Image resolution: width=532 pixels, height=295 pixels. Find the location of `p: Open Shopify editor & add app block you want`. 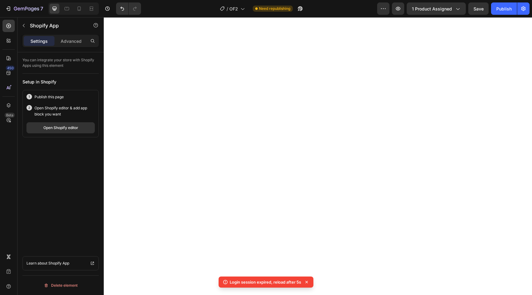

p: Open Shopify editor & add app block you want is located at coordinates (65, 111).